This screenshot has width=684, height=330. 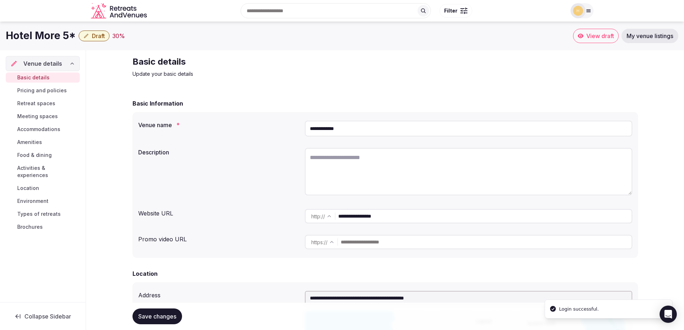 I want to click on button: Draft, so click(x=94, y=36).